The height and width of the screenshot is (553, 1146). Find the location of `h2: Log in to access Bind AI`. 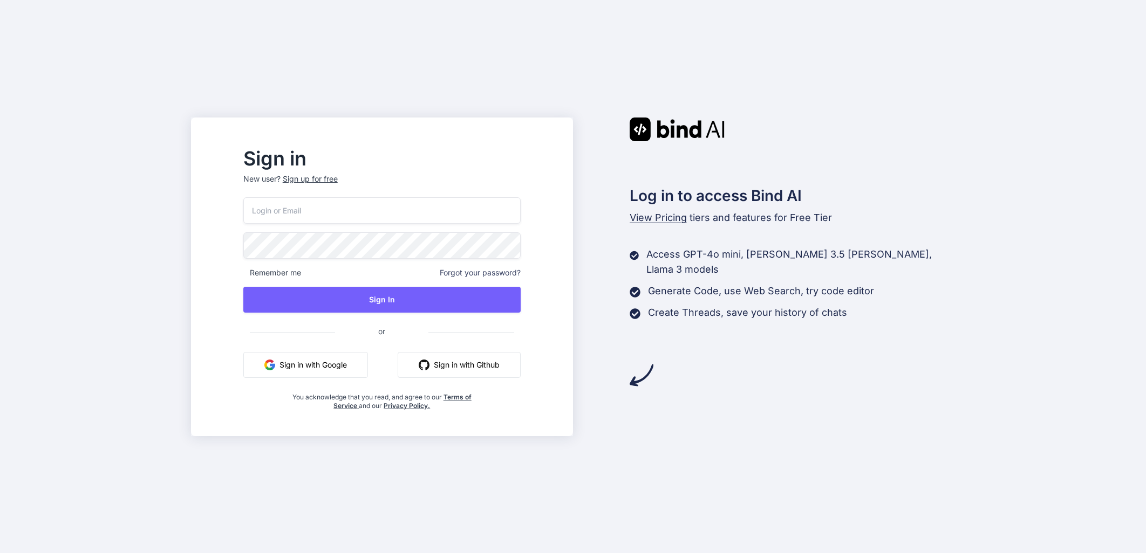

h2: Log in to access Bind AI is located at coordinates (792, 196).